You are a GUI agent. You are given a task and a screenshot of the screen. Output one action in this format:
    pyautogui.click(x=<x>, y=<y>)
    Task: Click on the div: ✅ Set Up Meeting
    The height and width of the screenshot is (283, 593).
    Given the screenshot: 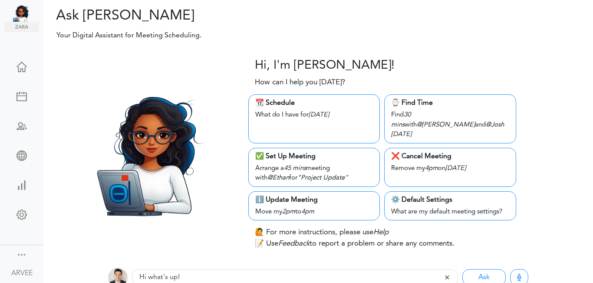 What is the action you would take?
    pyautogui.click(x=314, y=156)
    